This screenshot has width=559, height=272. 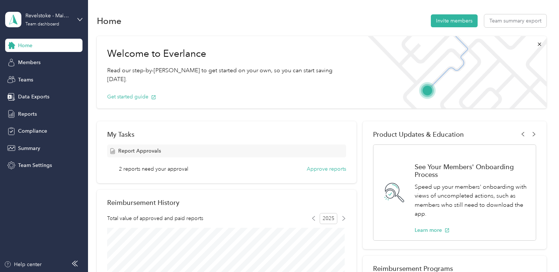 I want to click on span: Members, so click(x=29, y=62).